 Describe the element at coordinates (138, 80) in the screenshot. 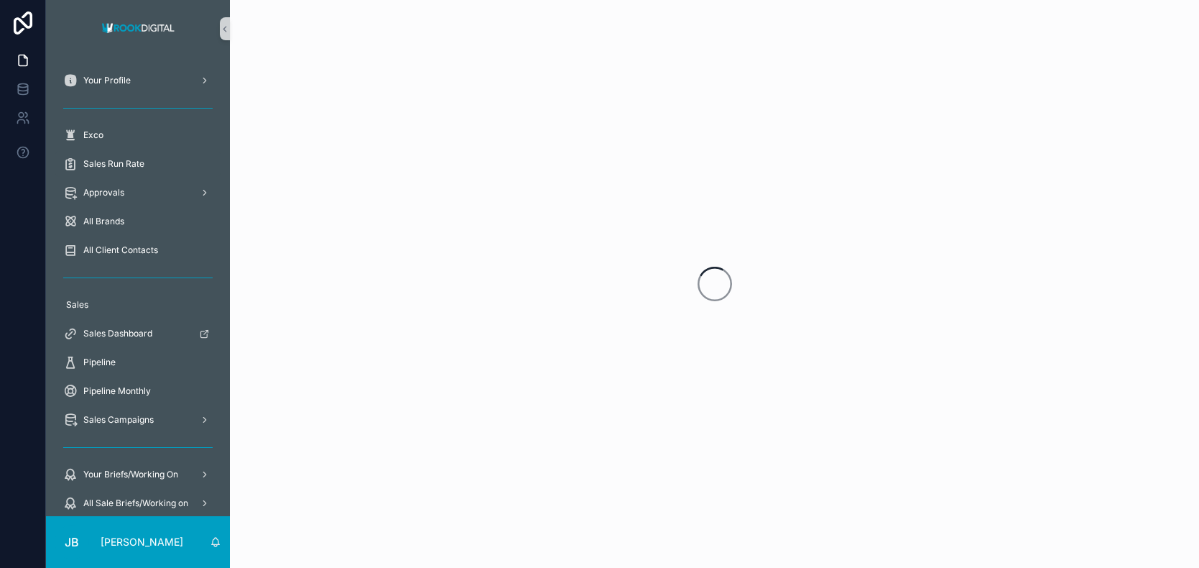

I see `a: Your Profile` at that location.